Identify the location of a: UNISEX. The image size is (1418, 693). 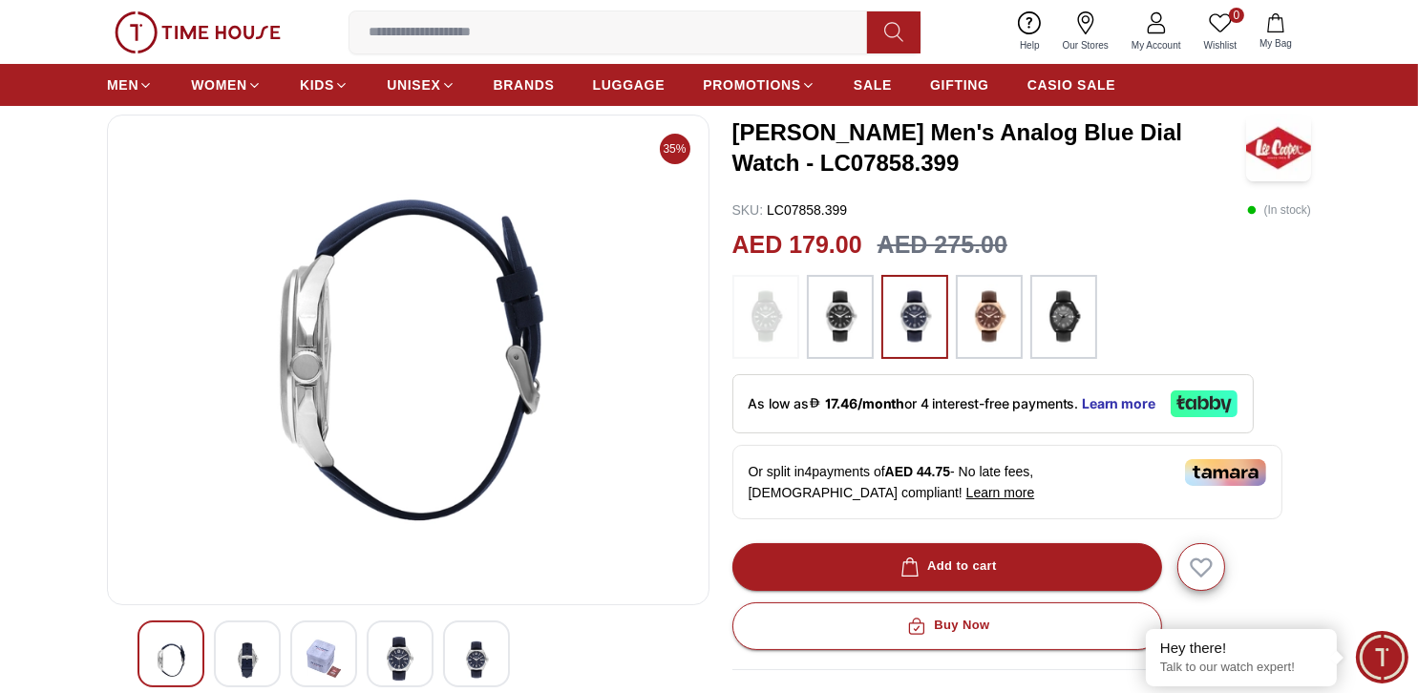
(420, 85).